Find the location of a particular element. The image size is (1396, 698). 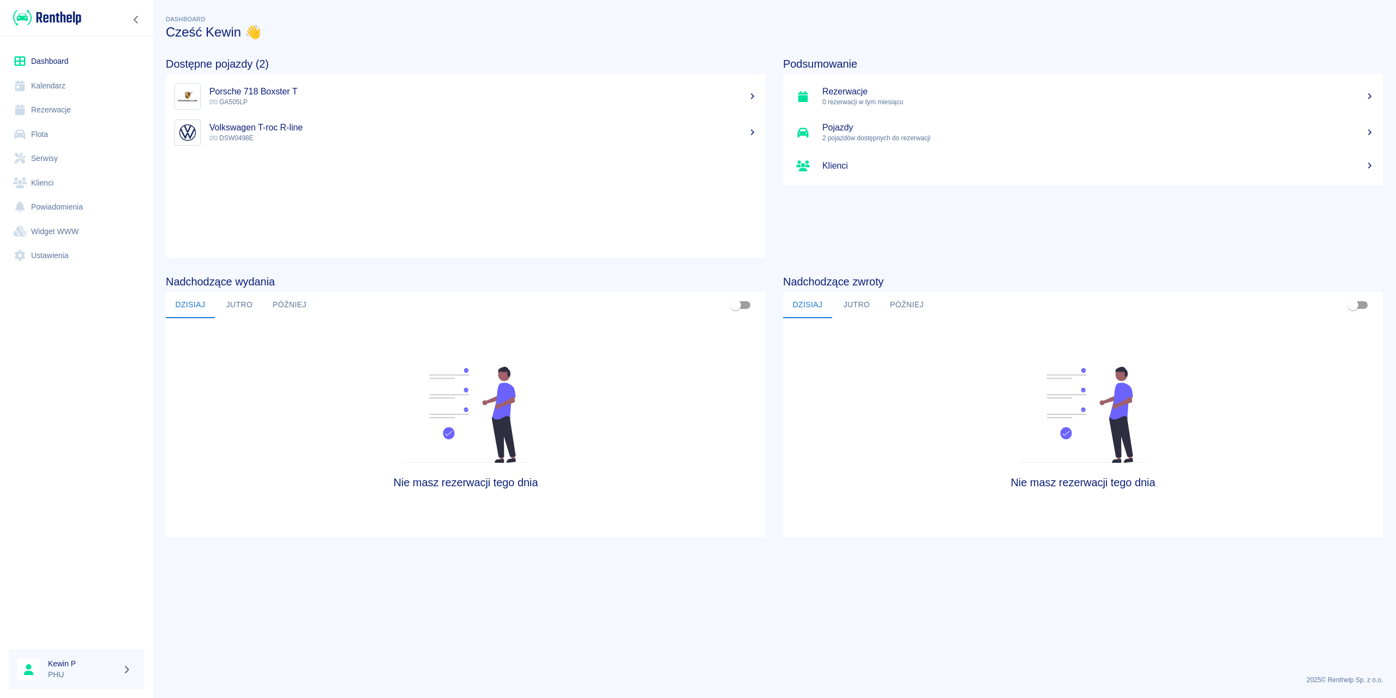

span: GA505LP is located at coordinates (229, 102).